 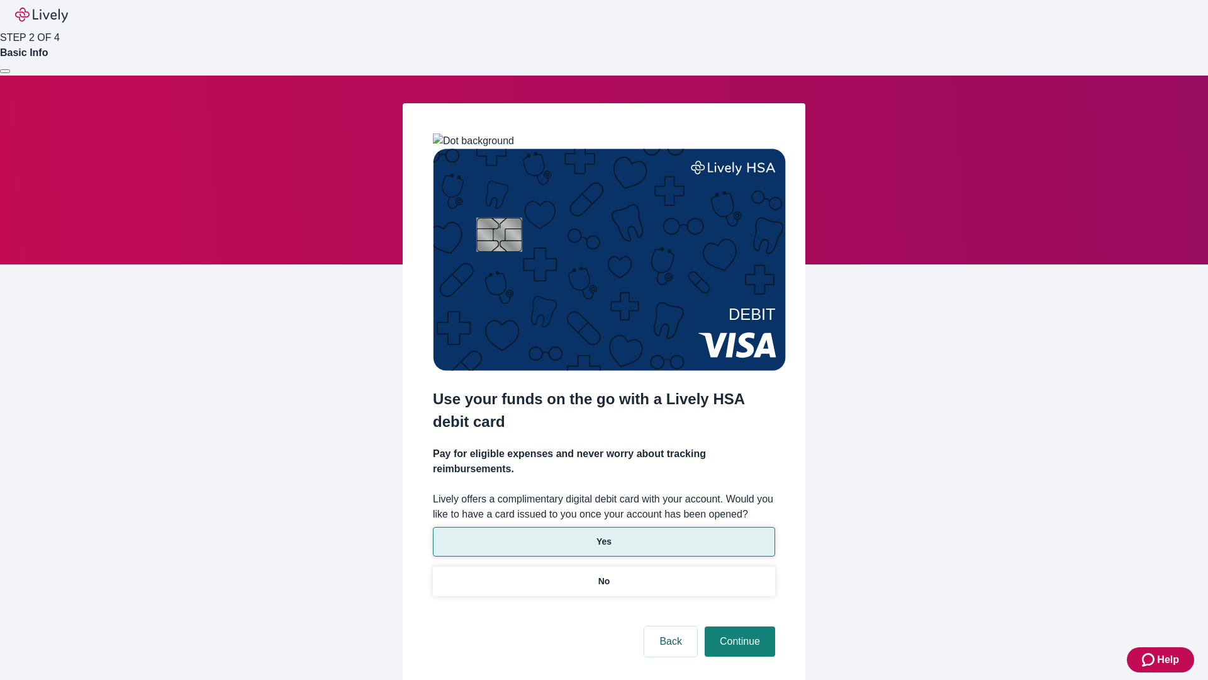 I want to click on button: Zendesk support iconHelp, so click(x=1160, y=659).